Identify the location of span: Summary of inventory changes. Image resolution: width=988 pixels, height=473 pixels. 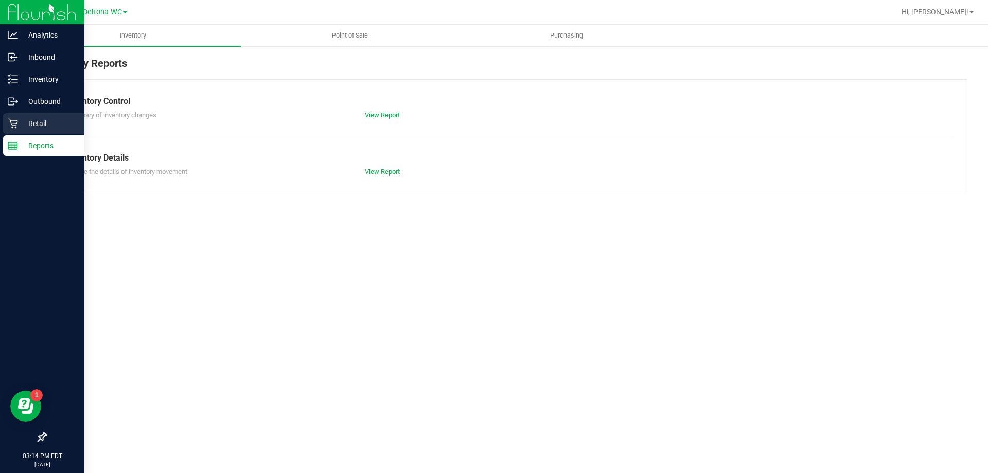
(111, 115).